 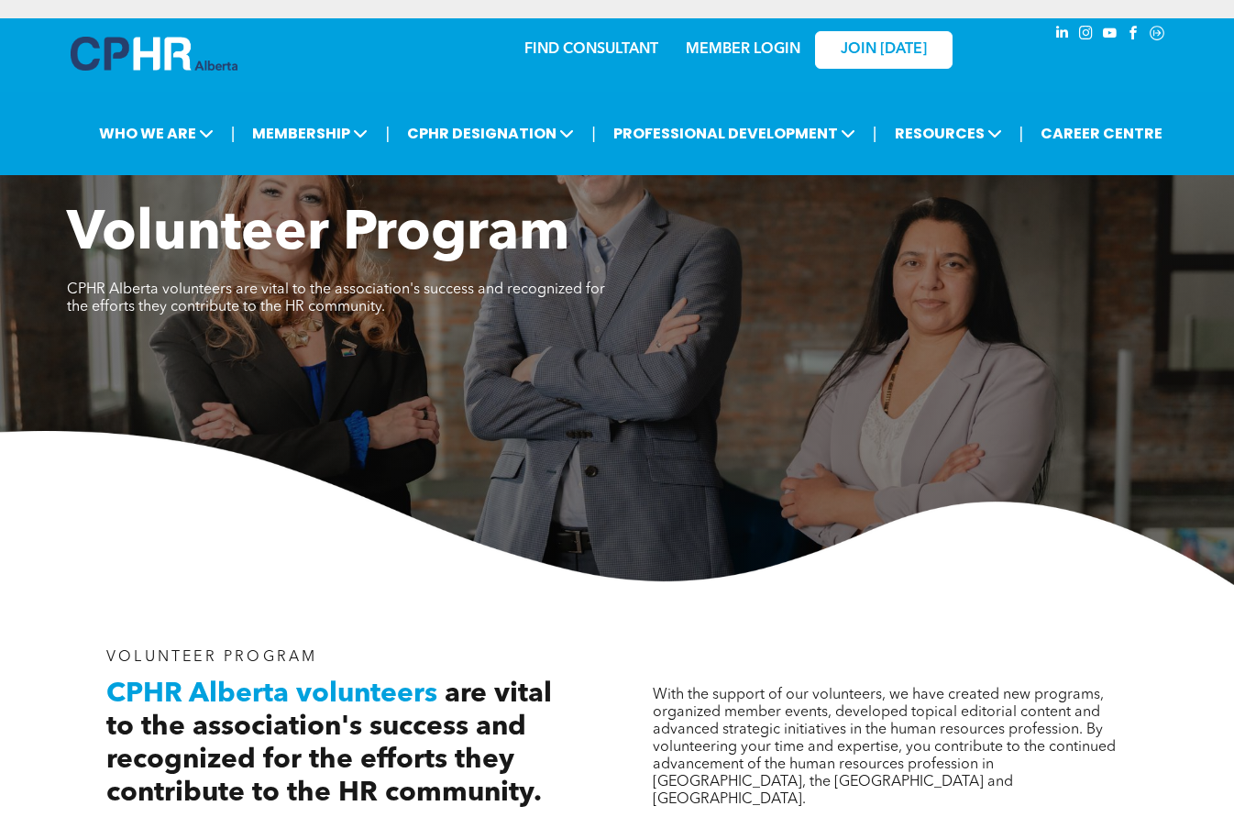 I want to click on span: CPHR Alberta volunteers are vital to the association's success and recognized for the efforts the..., so click(x=336, y=298).